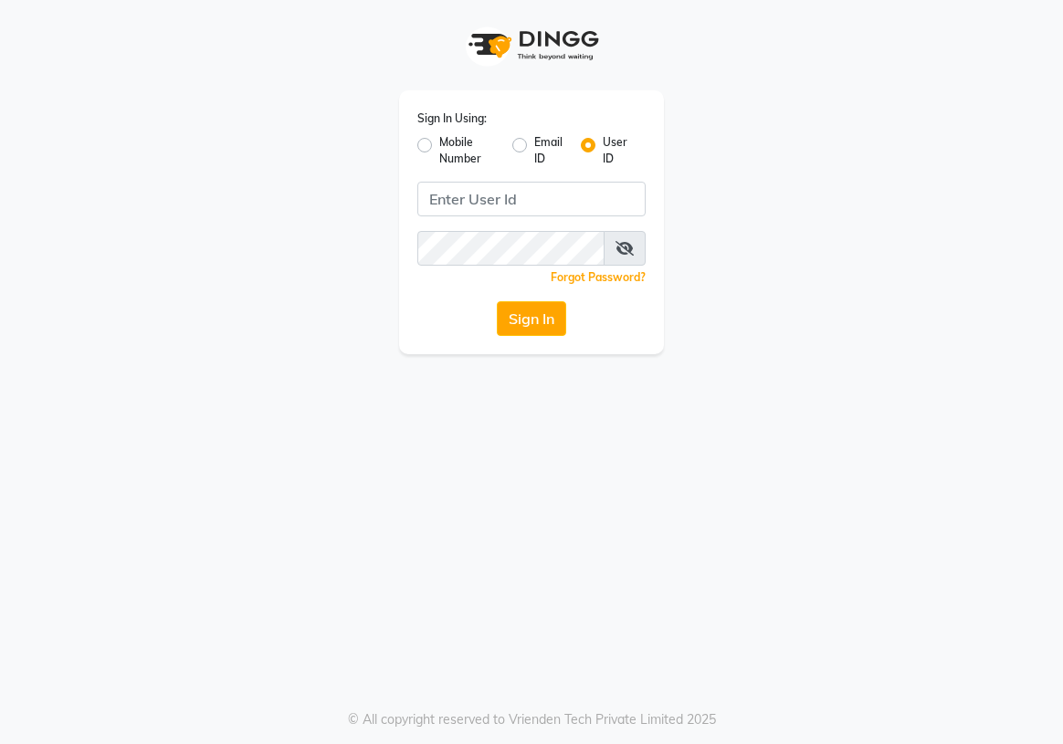  What do you see at coordinates (598, 277) in the screenshot?
I see `a: Forgot Password?` at bounding box center [598, 277].